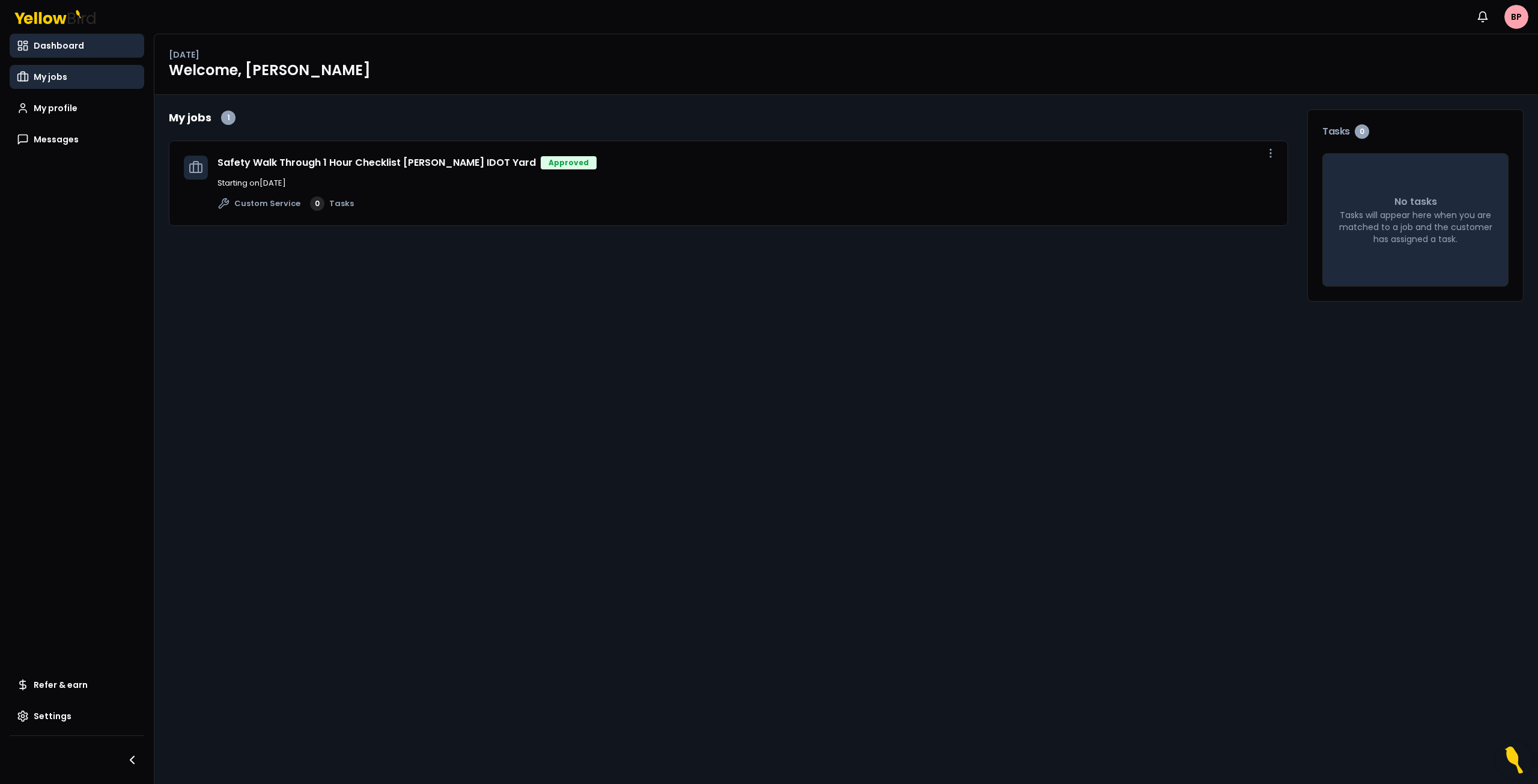 This screenshot has height=784, width=1538. I want to click on span: My profile, so click(56, 108).